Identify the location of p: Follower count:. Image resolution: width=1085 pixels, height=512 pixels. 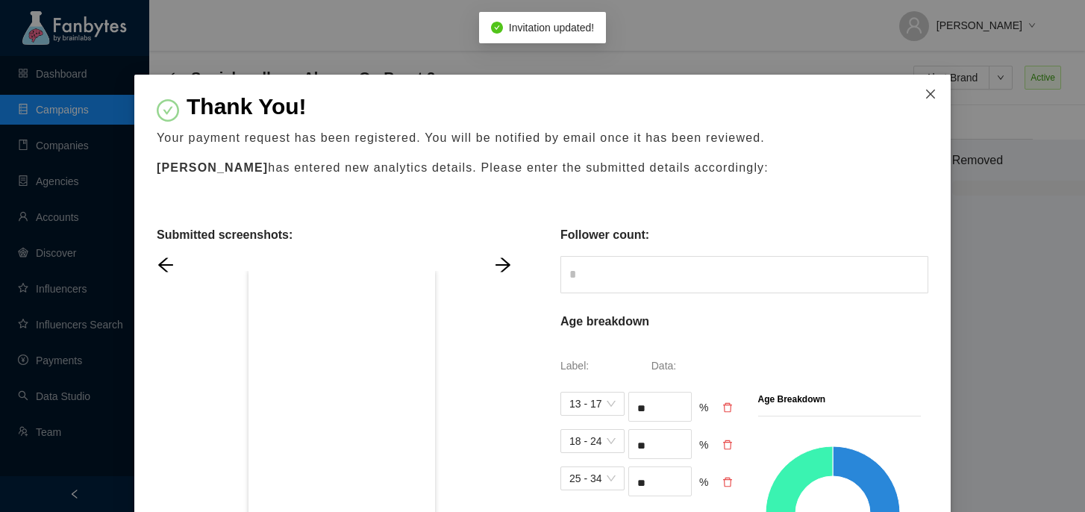
(605, 235).